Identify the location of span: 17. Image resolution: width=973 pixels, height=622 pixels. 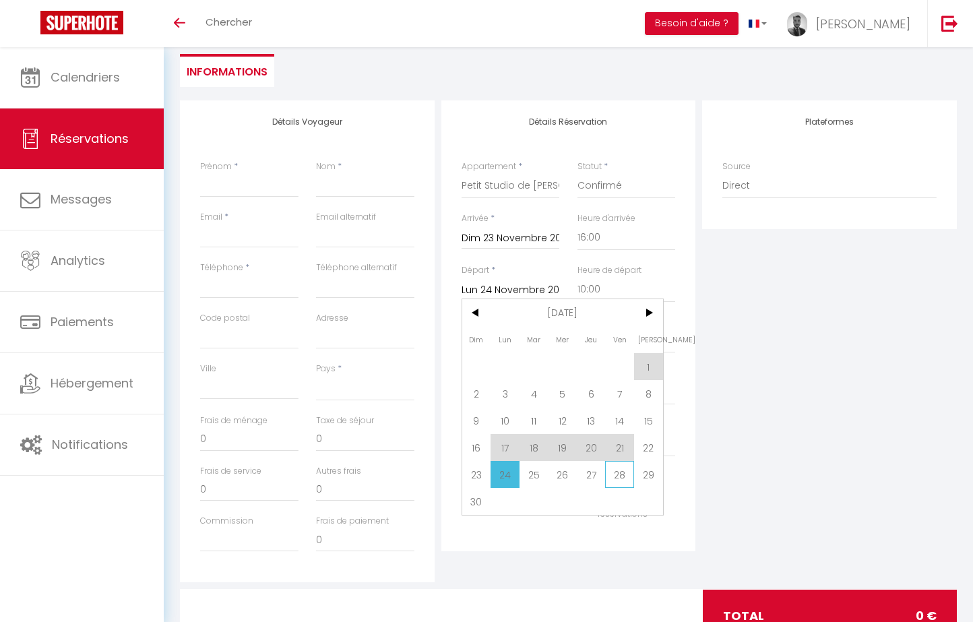
(505, 447).